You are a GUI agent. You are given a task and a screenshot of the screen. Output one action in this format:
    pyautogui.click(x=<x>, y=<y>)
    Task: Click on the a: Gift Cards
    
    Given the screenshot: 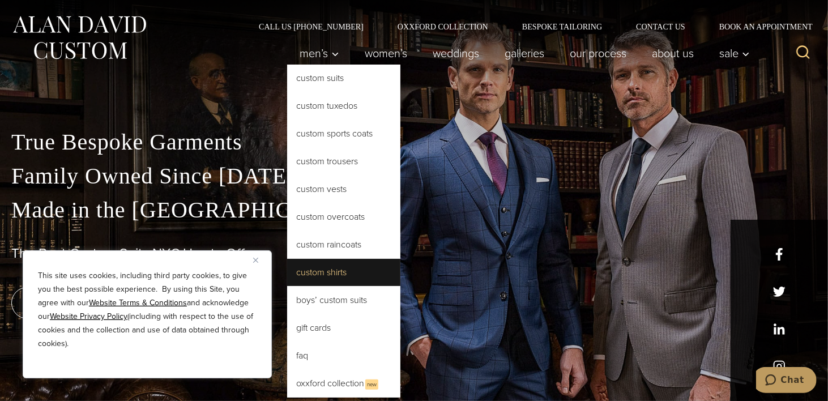 What is the action you would take?
    pyautogui.click(x=344, y=328)
    